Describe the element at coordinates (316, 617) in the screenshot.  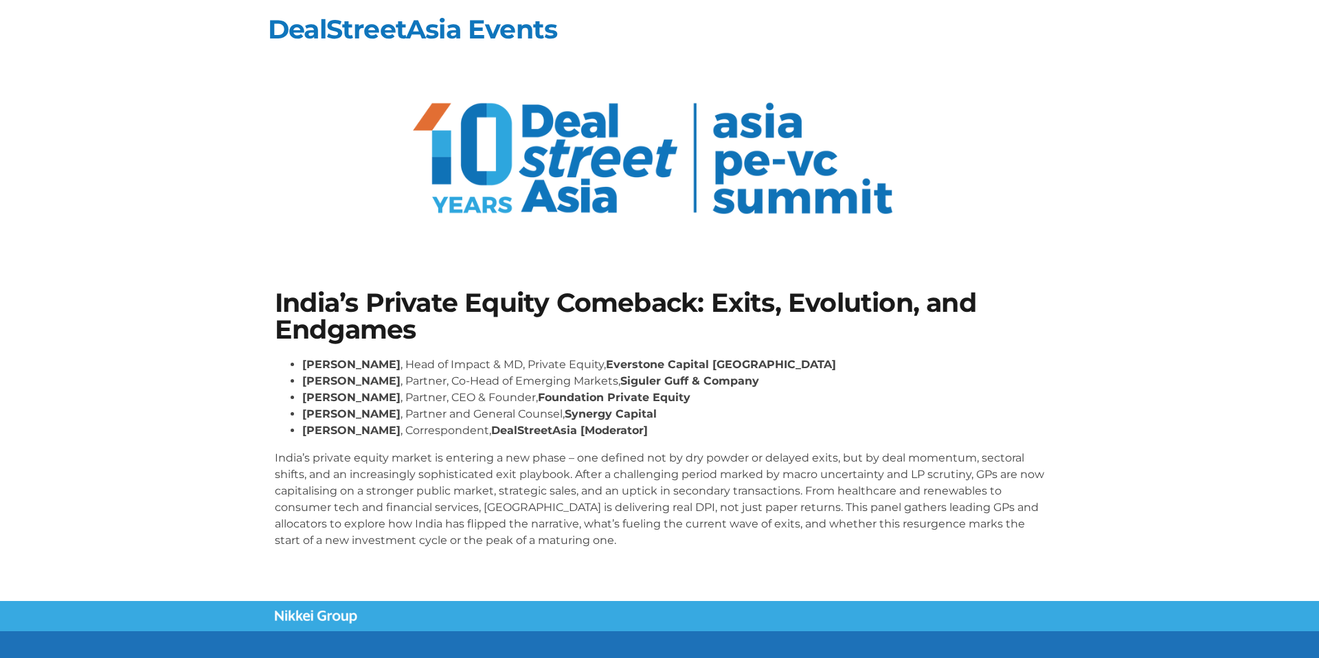
I see `img: Nikkei Group` at that location.